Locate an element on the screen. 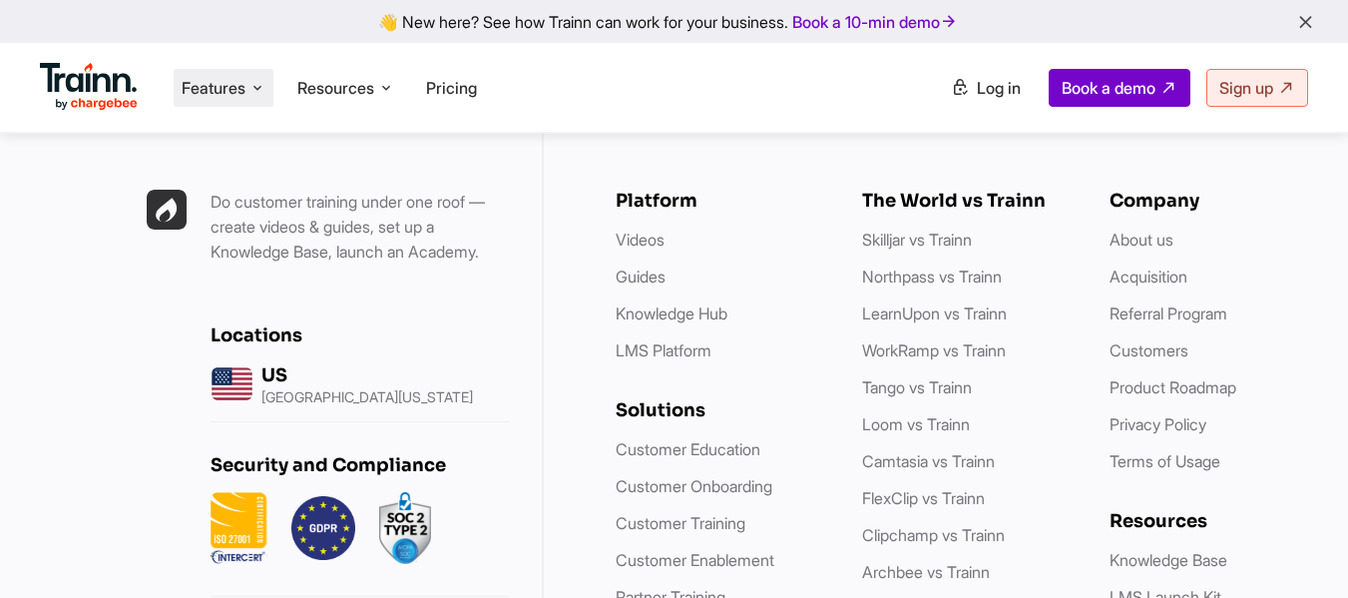 The image size is (1348, 598). div: Company is located at coordinates (1212, 201).